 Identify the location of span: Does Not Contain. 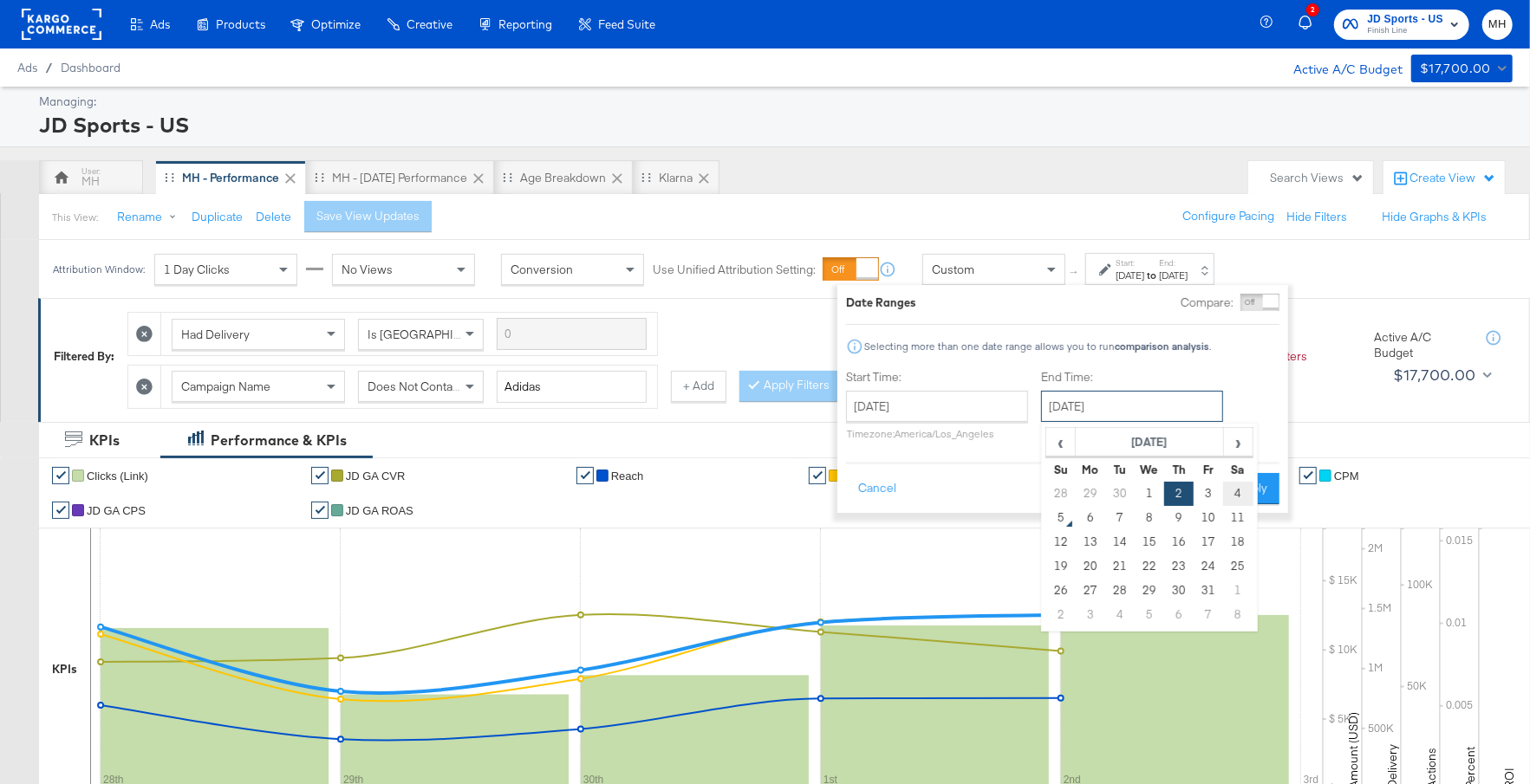
(414, 386).